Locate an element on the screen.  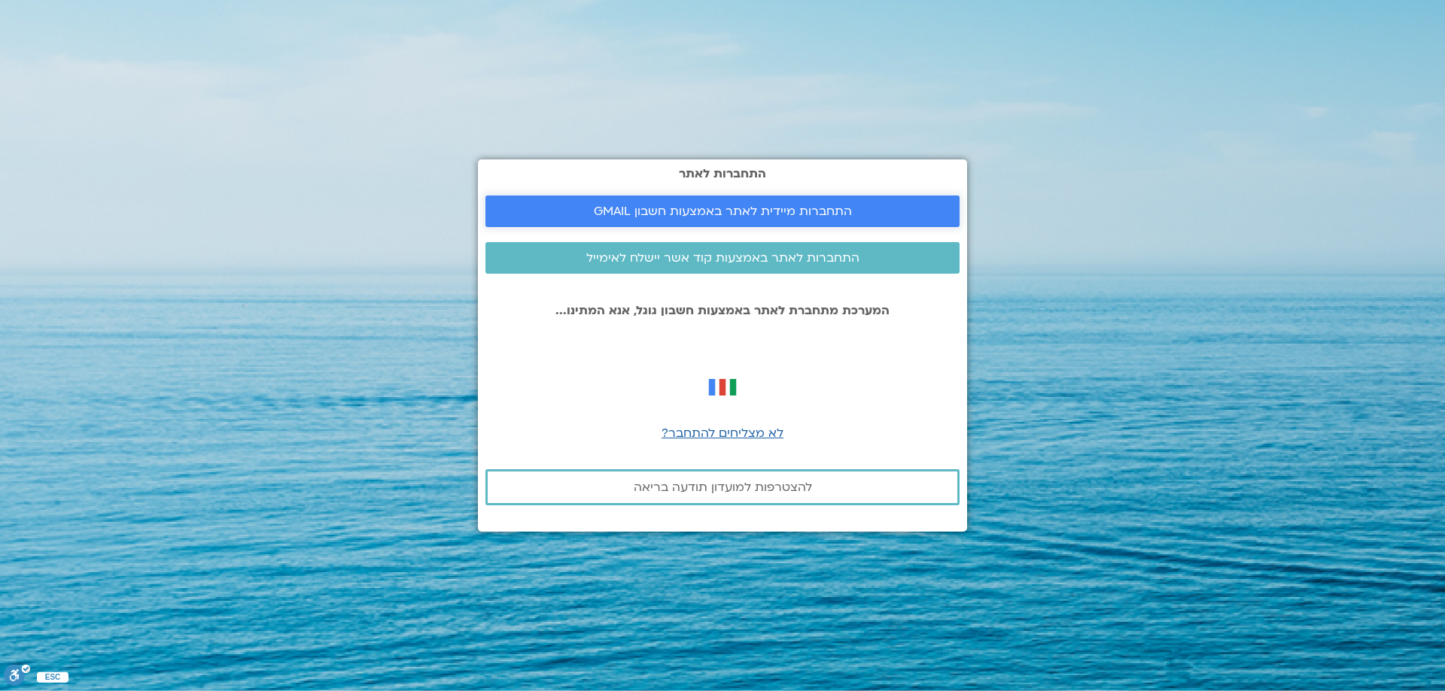
p: המערכת מתחברת לאתר באמצעות חשבון גוגל, אנא המתינו... is located at coordinates (722, 311).